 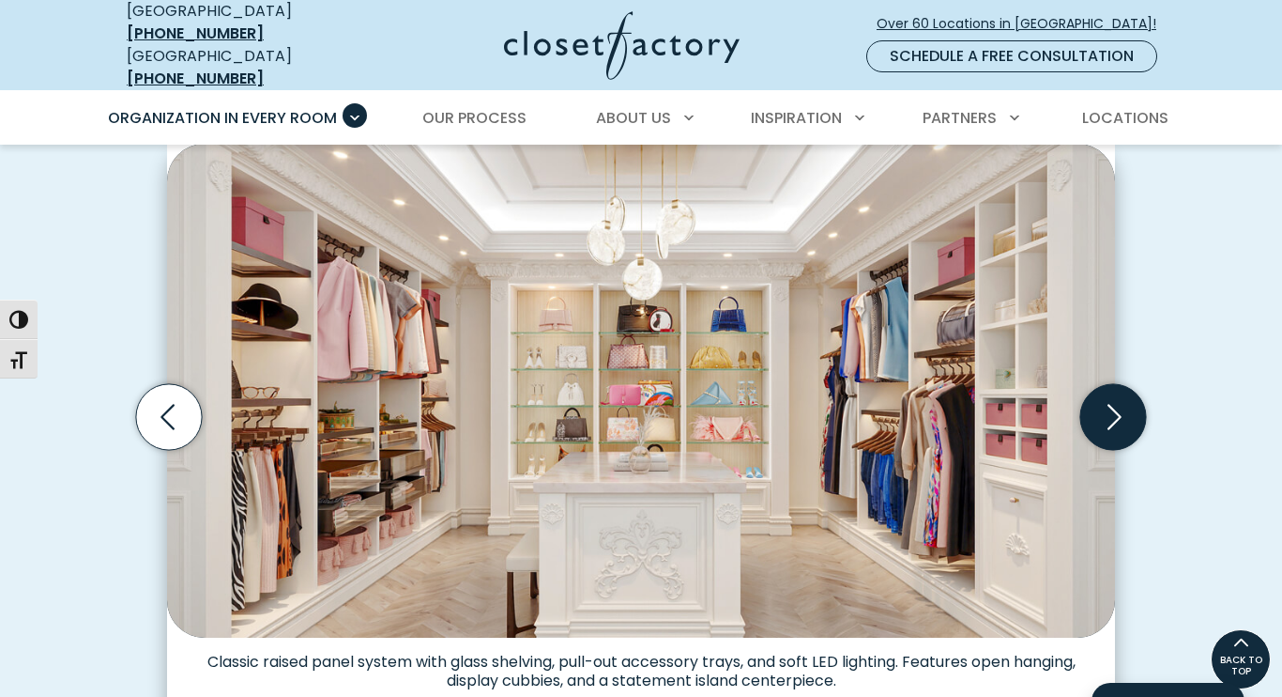 I want to click on span: Locations, so click(x=1126, y=117).